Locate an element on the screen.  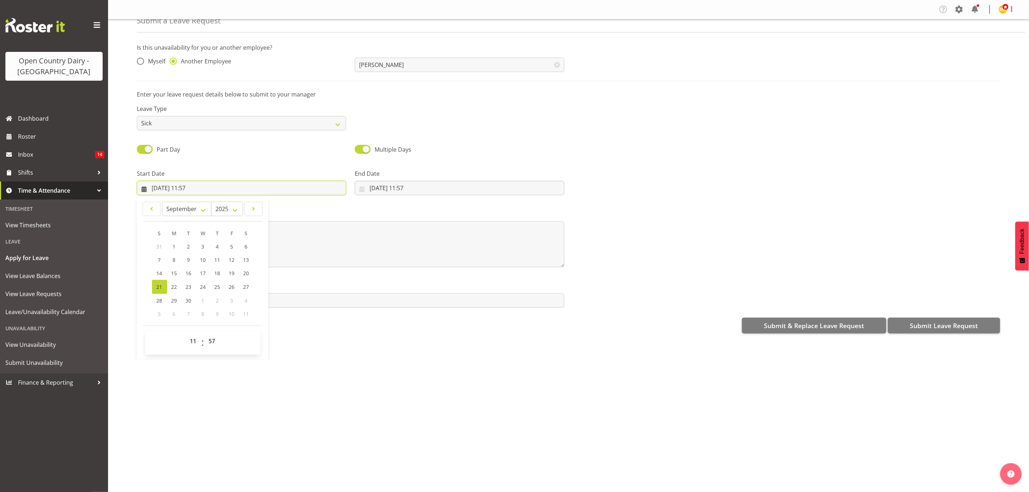
a: 16 is located at coordinates (189, 273).